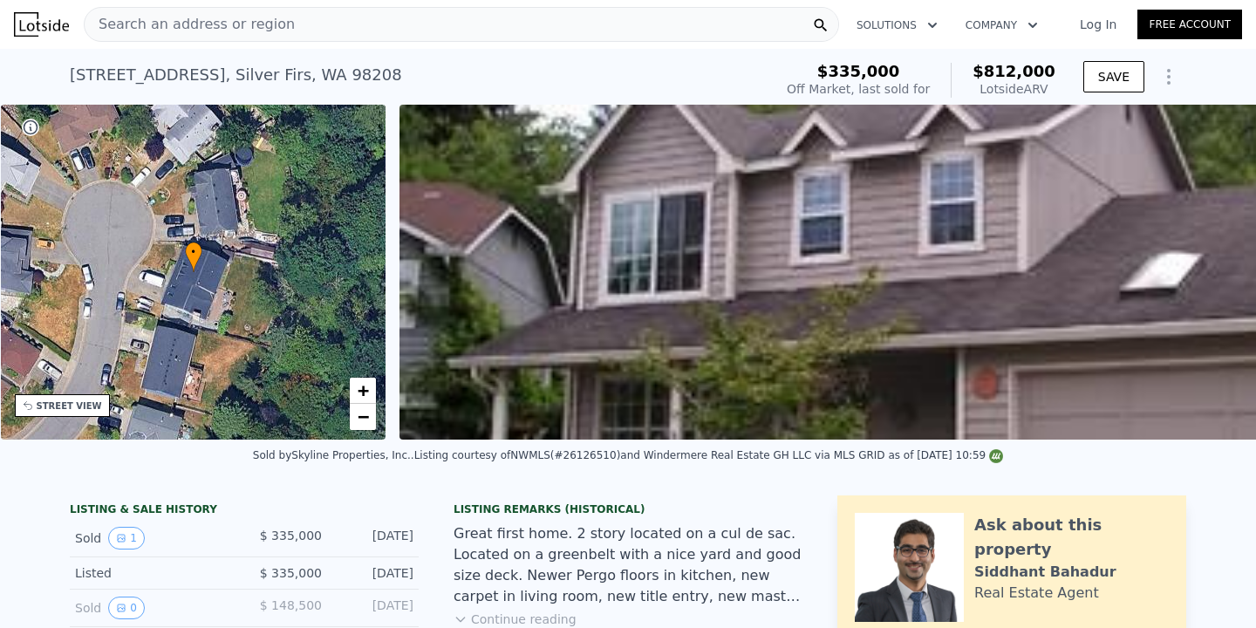 This screenshot has width=1256, height=628. What do you see at coordinates (153, 573) in the screenshot?
I see `div: Listed` at bounding box center [153, 573].